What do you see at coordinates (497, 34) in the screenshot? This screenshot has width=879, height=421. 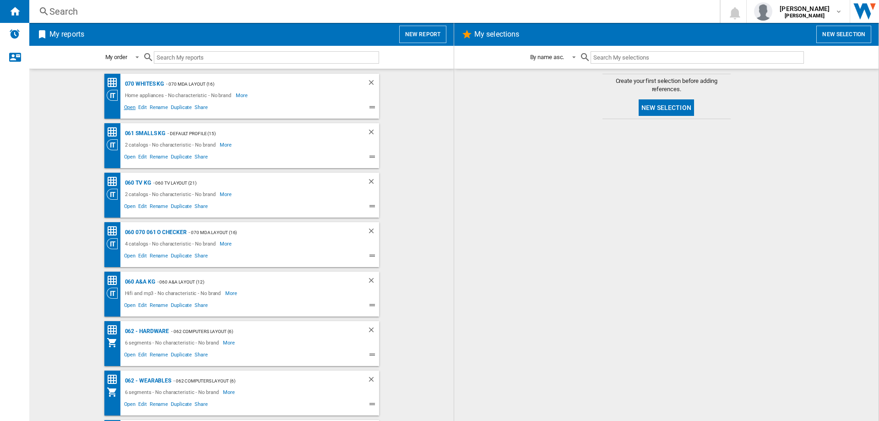 I see `h2: My selections` at bounding box center [497, 34].